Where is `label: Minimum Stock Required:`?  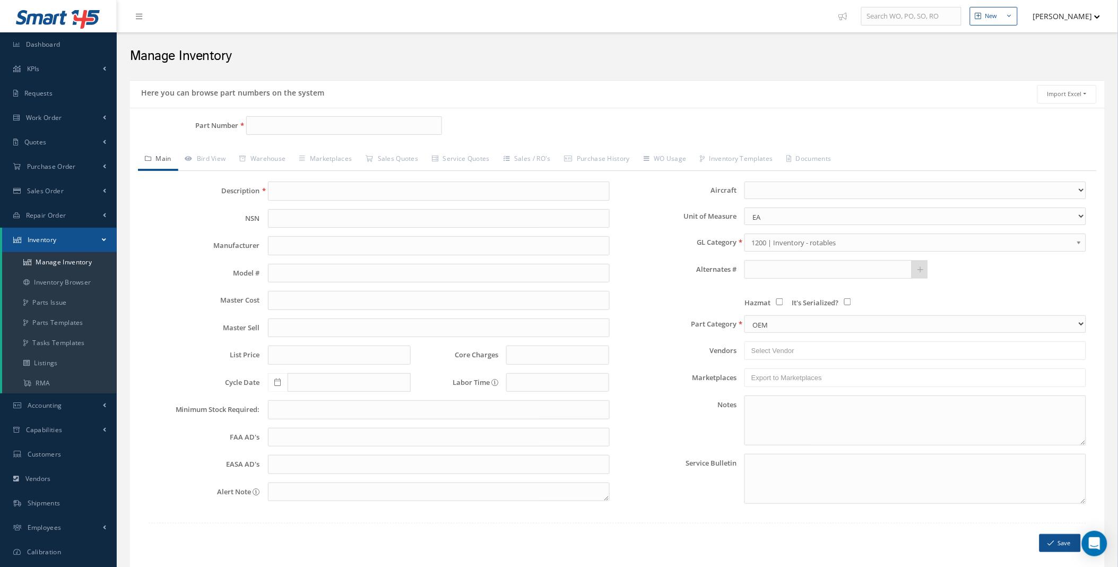
label: Minimum Stock Required: is located at coordinates (200, 409).